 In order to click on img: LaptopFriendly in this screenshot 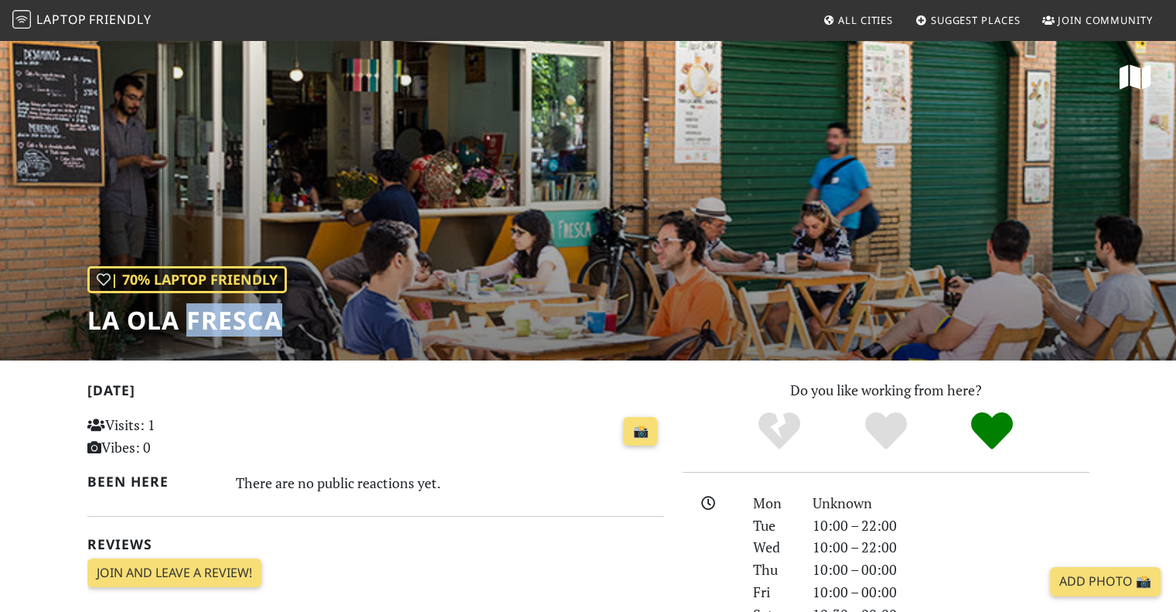, I will do `click(22, 19)`.